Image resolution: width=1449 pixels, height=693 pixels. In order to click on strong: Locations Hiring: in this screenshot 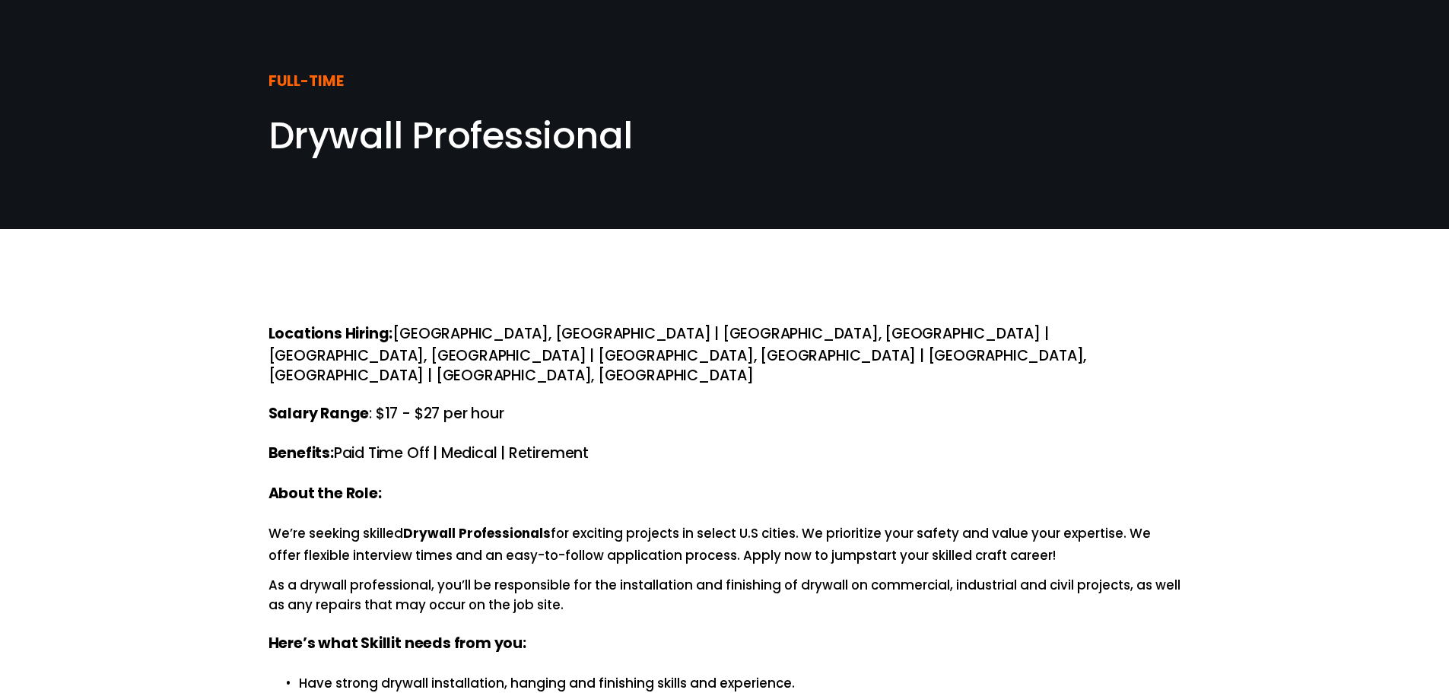, I will do `click(331, 335)`.